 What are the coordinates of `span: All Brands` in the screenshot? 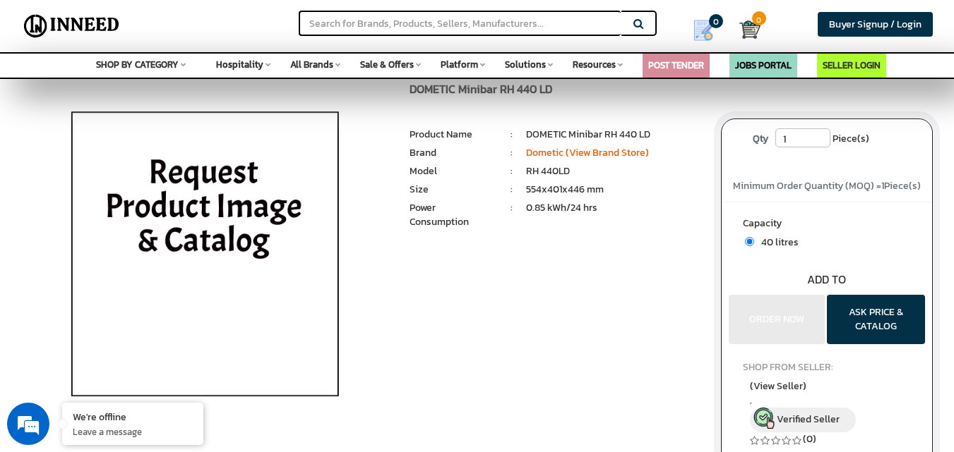 It's located at (311, 64).